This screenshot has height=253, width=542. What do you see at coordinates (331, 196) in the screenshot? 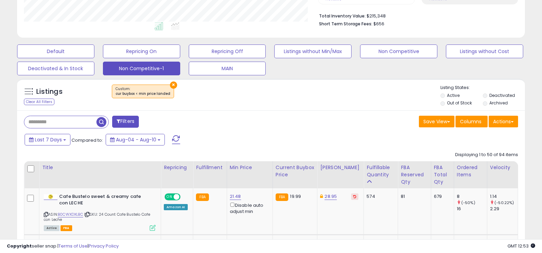
I see `a: 28.95` at bounding box center [331, 196].